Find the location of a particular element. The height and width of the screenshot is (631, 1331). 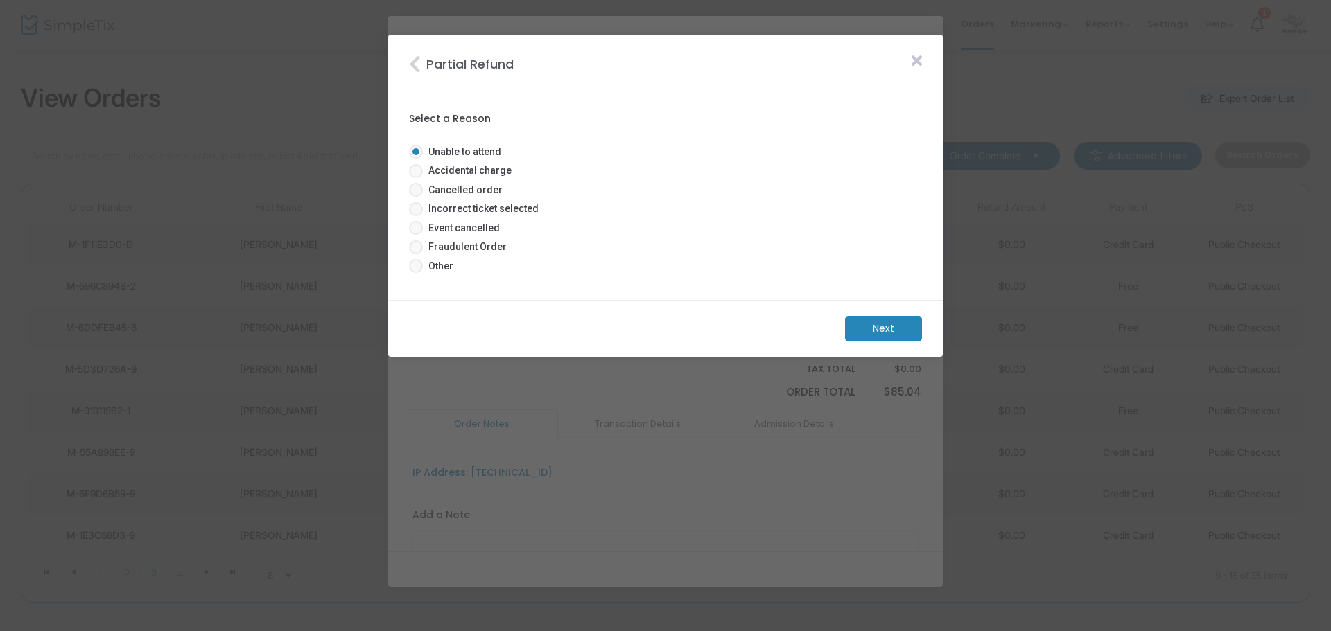

span: Event cancelled is located at coordinates (461, 228).